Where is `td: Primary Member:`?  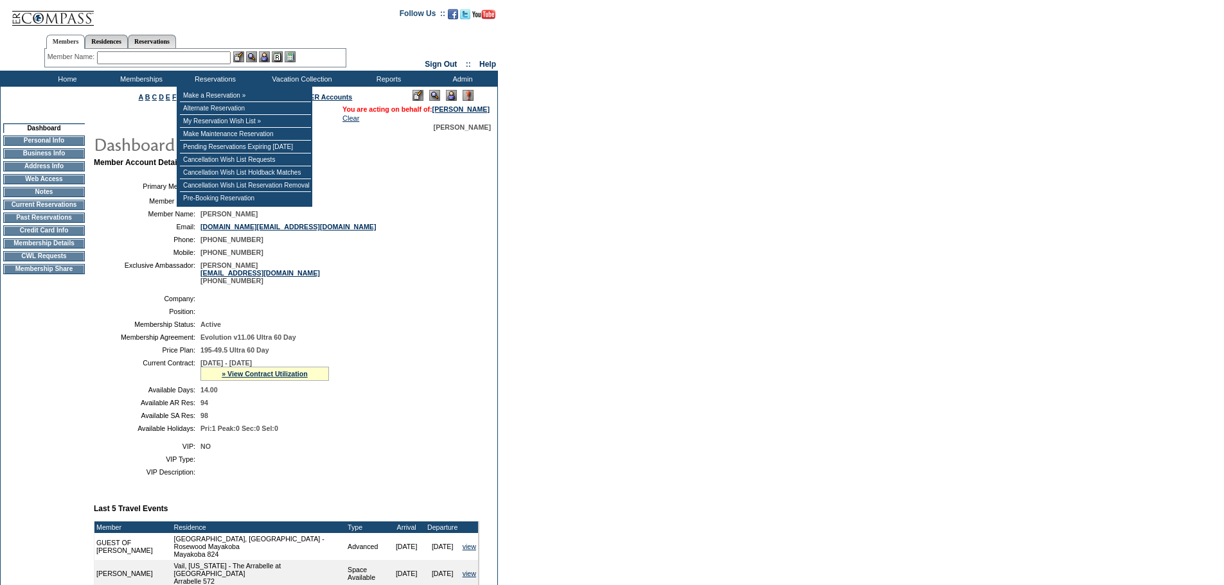 td: Primary Member: is located at coordinates (147, 186).